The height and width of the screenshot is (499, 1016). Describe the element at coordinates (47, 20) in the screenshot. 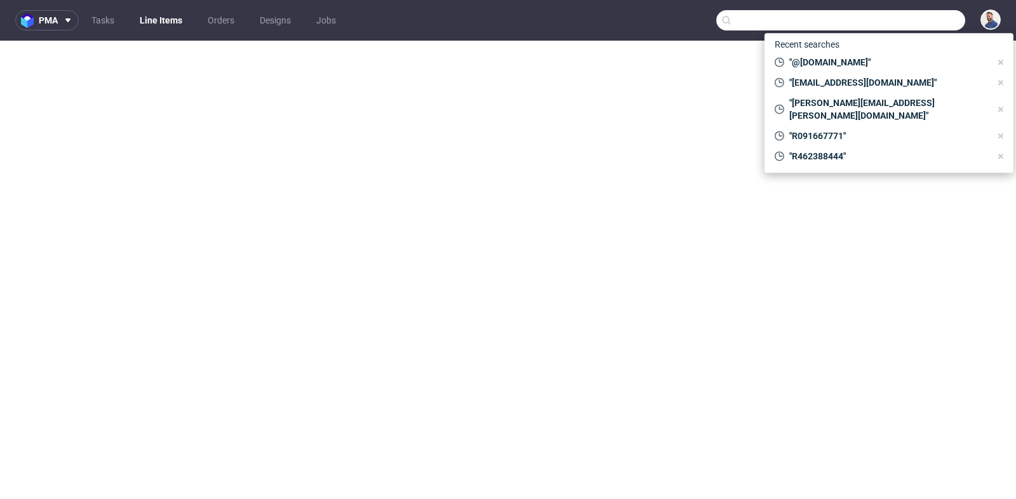

I see `button: pma` at that location.